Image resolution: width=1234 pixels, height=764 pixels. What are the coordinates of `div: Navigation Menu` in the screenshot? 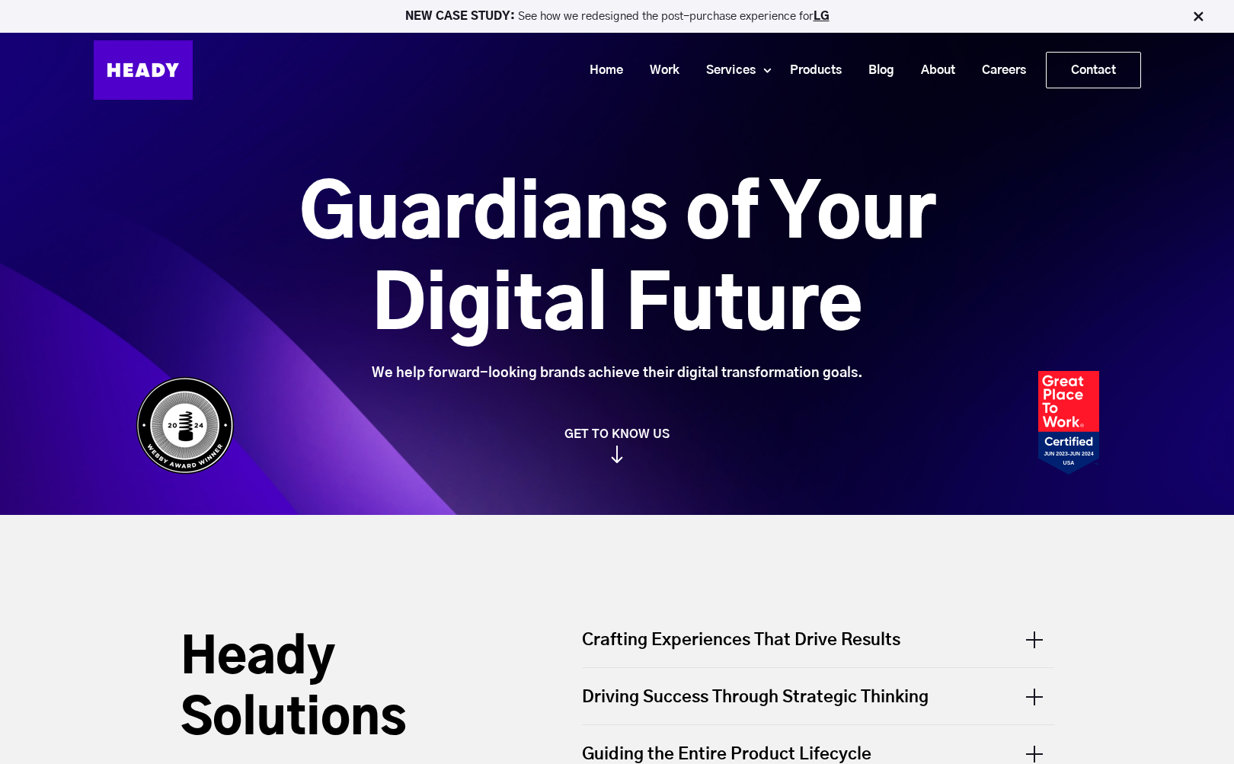 It's located at (674, 70).